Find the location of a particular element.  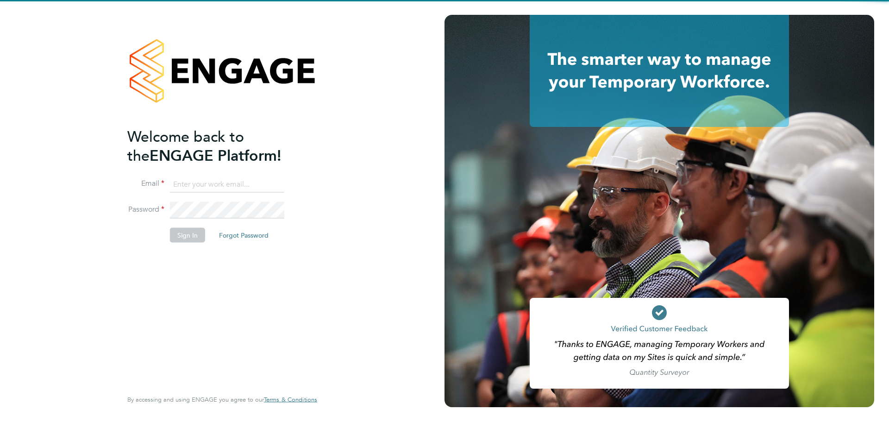

button: Sign In is located at coordinates (187, 235).